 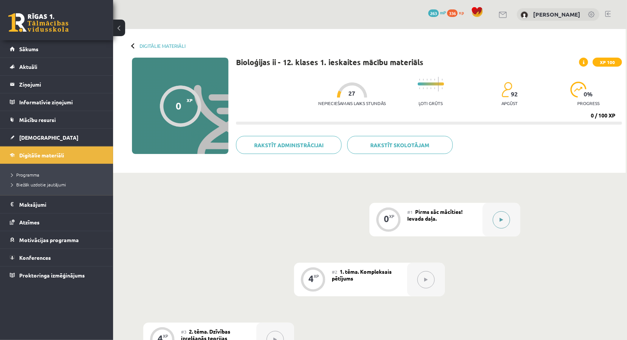 What do you see at coordinates (38, 23) in the screenshot?
I see `a: Rīgas 1. Tālmācības vidusskola` at bounding box center [38, 23].